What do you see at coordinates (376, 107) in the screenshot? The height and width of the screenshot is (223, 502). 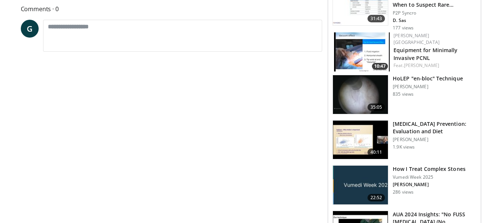 I see `span: 35:05` at bounding box center [376, 107].